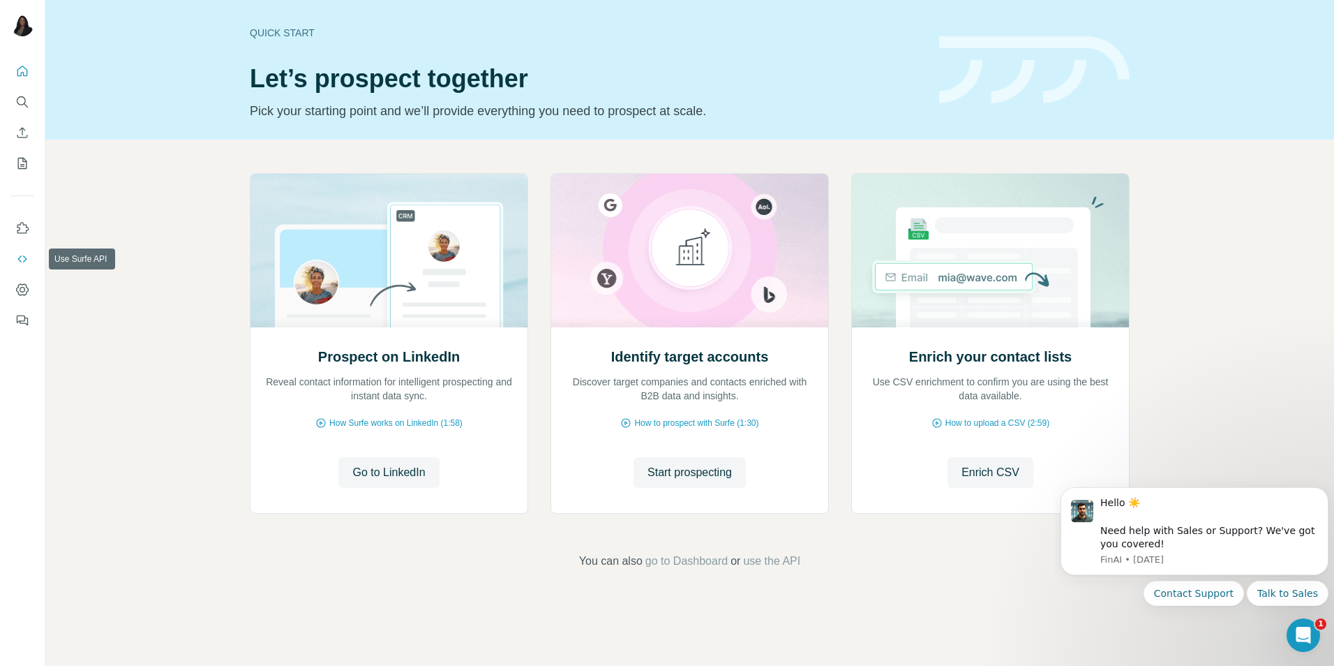  Describe the element at coordinates (396, 423) in the screenshot. I see `span: How Surfe works on LinkedIn (1:58)` at that location.